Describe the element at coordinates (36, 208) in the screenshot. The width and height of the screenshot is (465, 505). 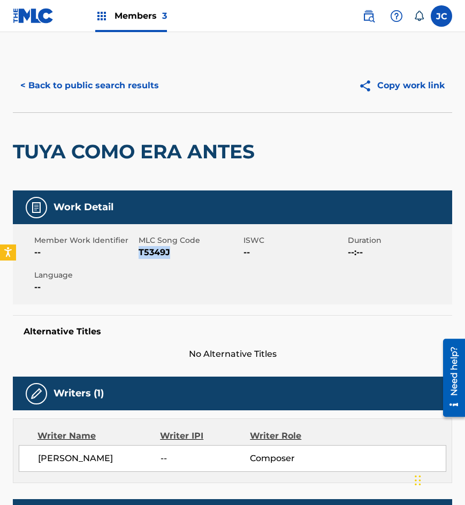
I see `img: Work Detail` at that location.